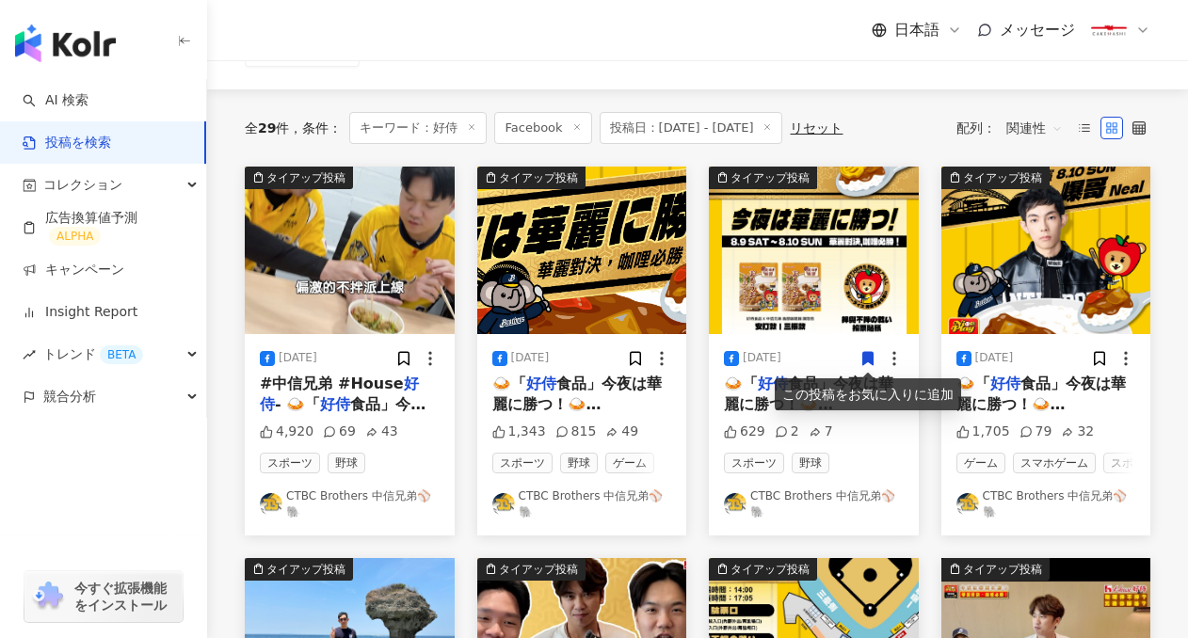 The height and width of the screenshot is (638, 1188). I want to click on span: #中信兄弟 #House, so click(331, 383).